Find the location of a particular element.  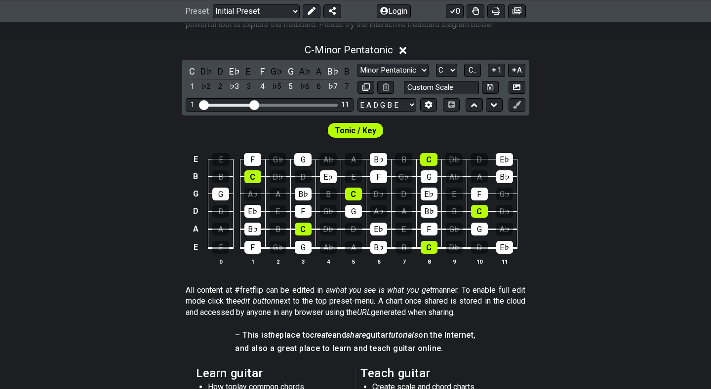

th: 11 is located at coordinates (504, 261).